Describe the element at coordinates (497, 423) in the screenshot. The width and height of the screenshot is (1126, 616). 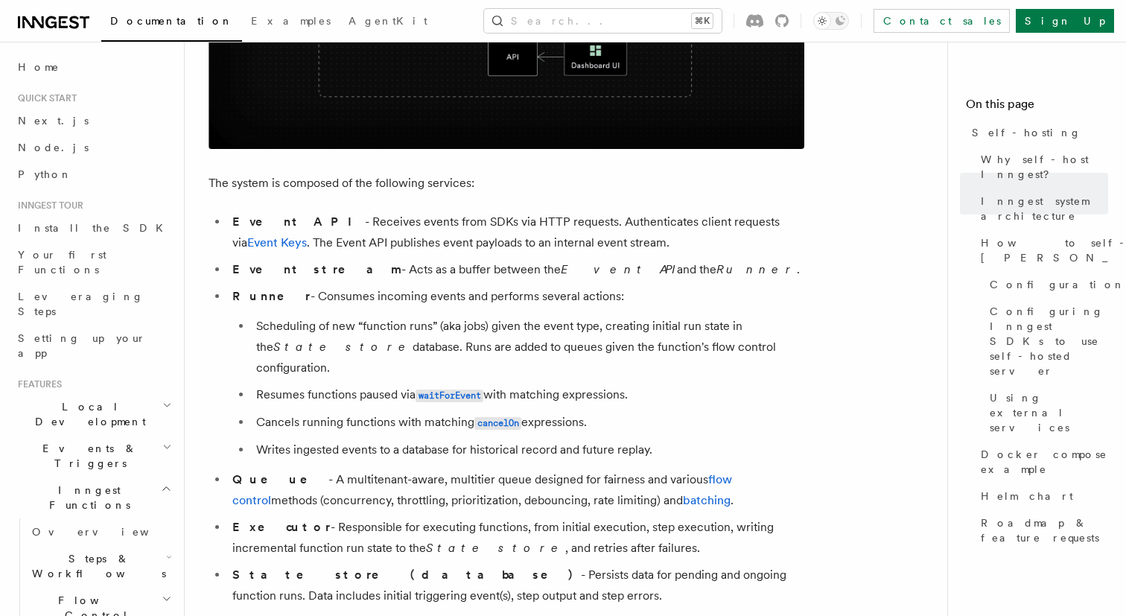
I see `code: cancelOn` at that location.